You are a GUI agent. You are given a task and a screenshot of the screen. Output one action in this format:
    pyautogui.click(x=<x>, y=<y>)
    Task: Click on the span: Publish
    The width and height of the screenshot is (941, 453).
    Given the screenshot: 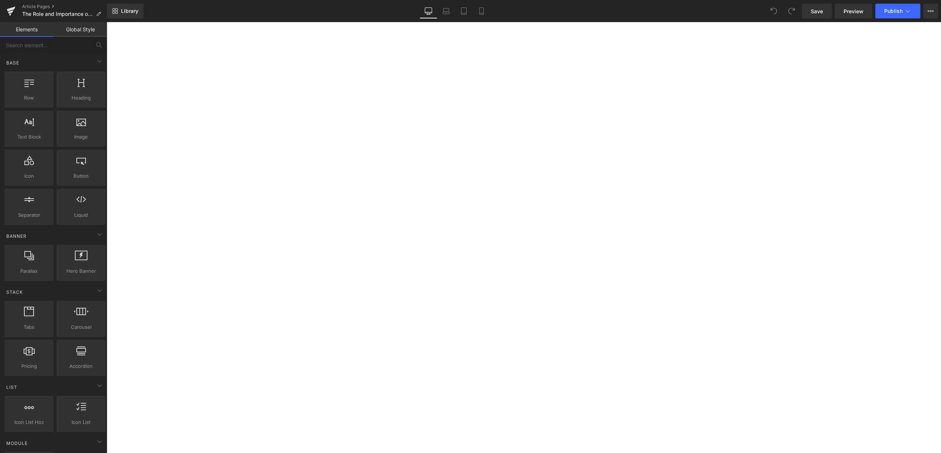 What is the action you would take?
    pyautogui.click(x=893, y=11)
    